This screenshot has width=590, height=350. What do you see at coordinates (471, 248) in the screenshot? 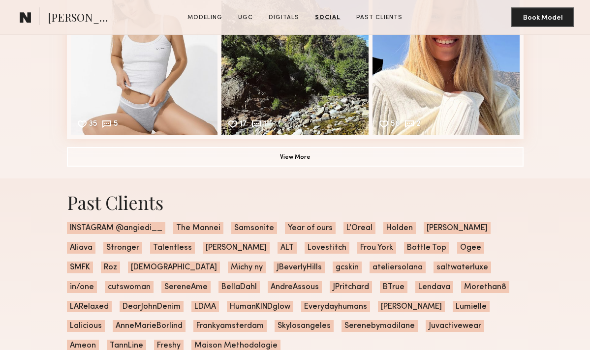
I see `span: Ogee` at bounding box center [471, 248].